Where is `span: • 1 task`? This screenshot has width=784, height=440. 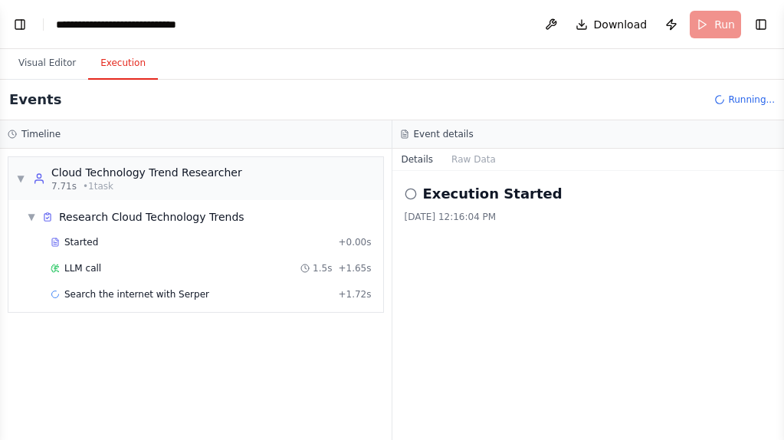
span: • 1 task is located at coordinates (98, 186).